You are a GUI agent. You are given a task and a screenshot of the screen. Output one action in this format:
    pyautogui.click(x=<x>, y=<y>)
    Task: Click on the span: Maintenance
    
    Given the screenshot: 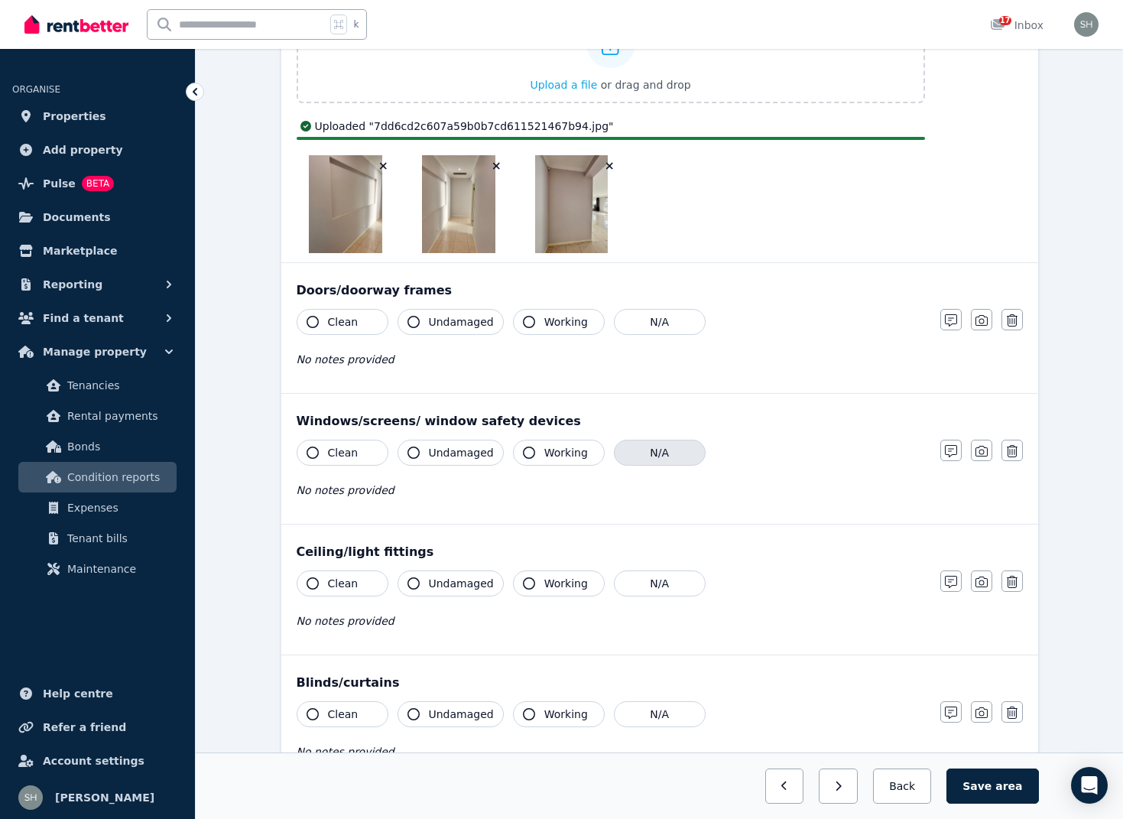 What is the action you would take?
    pyautogui.click(x=119, y=569)
    